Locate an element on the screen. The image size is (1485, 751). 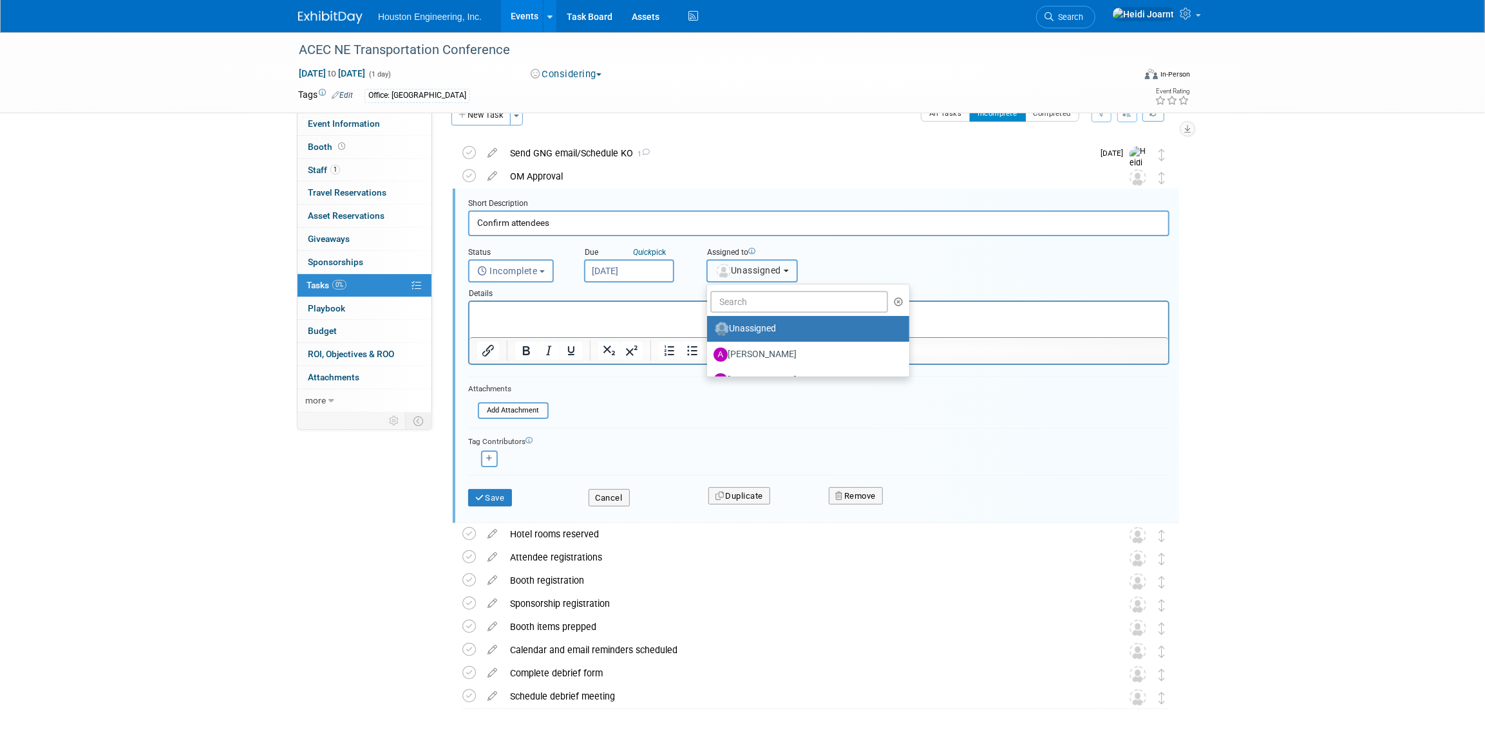
a: Edit is located at coordinates (342, 95).